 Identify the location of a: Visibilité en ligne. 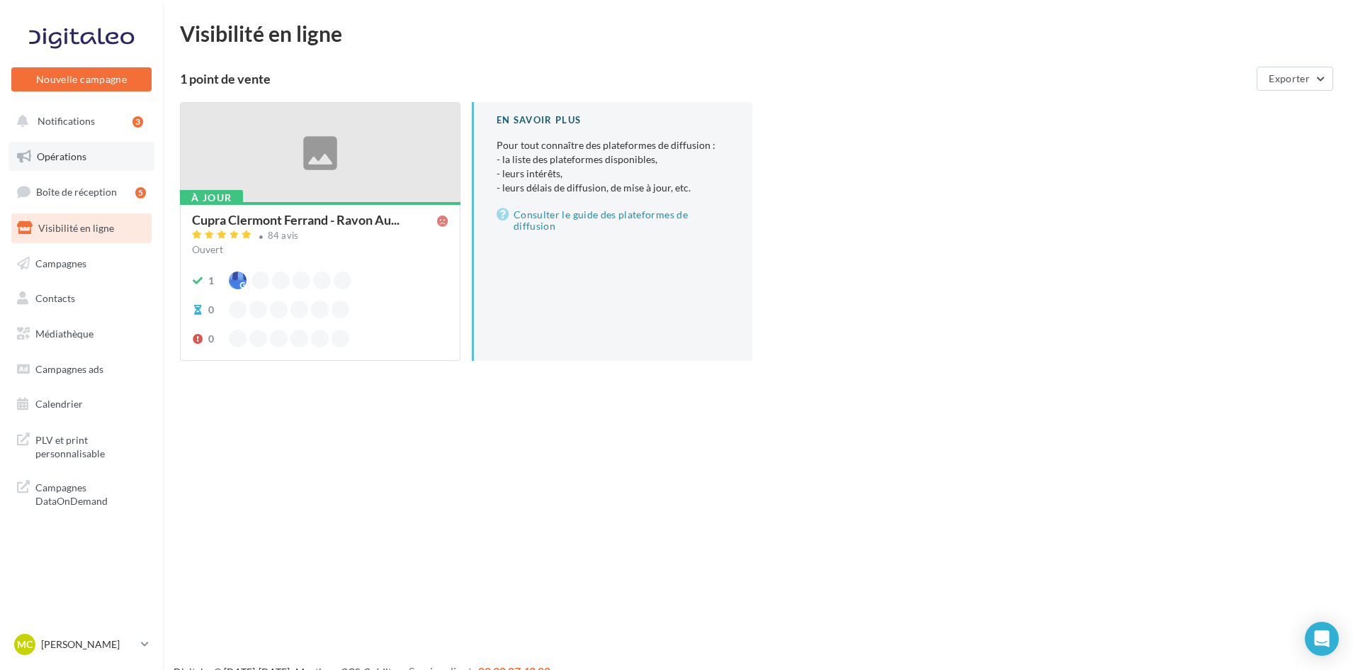
(81, 228).